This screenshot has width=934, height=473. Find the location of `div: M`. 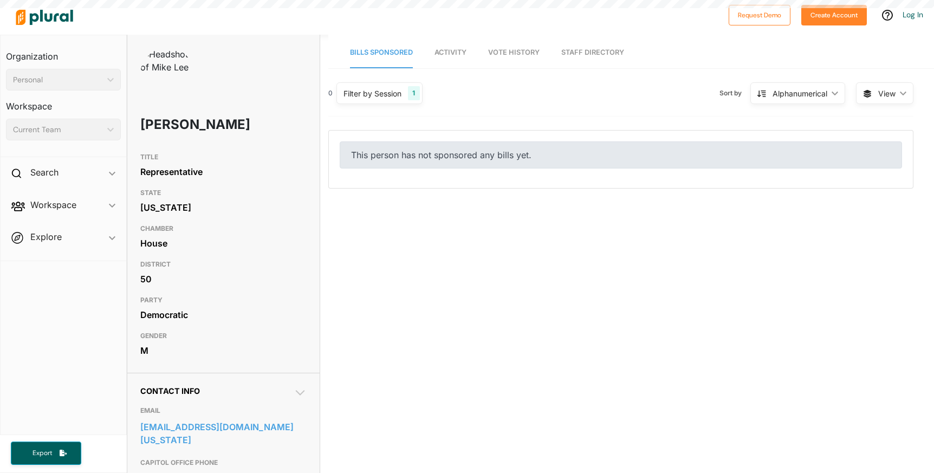

div: M is located at coordinates (224, 350).